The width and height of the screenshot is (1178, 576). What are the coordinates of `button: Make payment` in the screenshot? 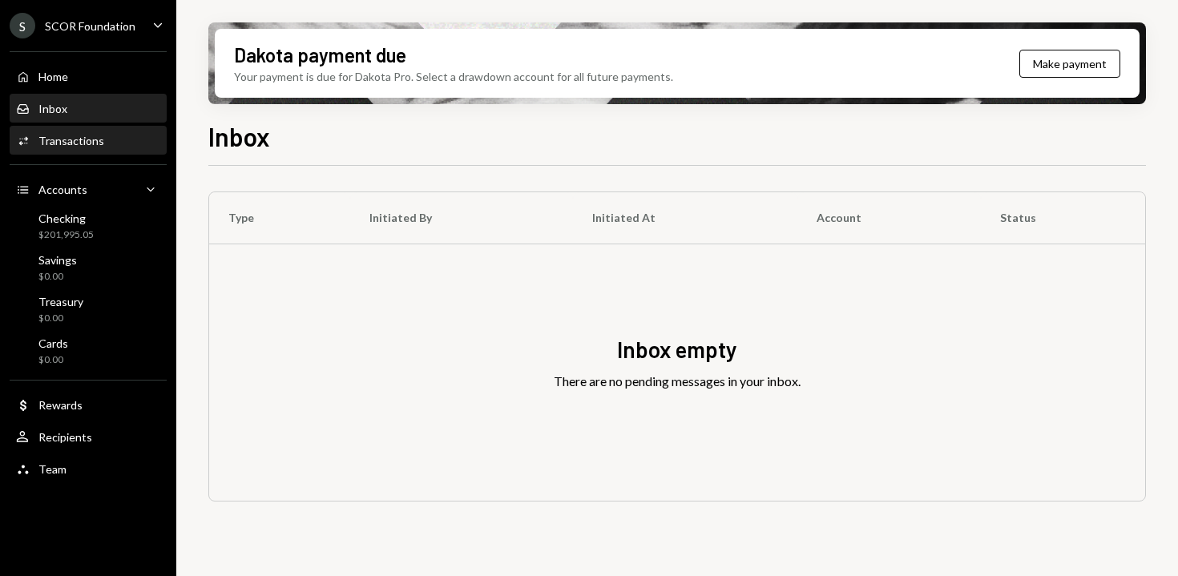 It's located at (1070, 63).